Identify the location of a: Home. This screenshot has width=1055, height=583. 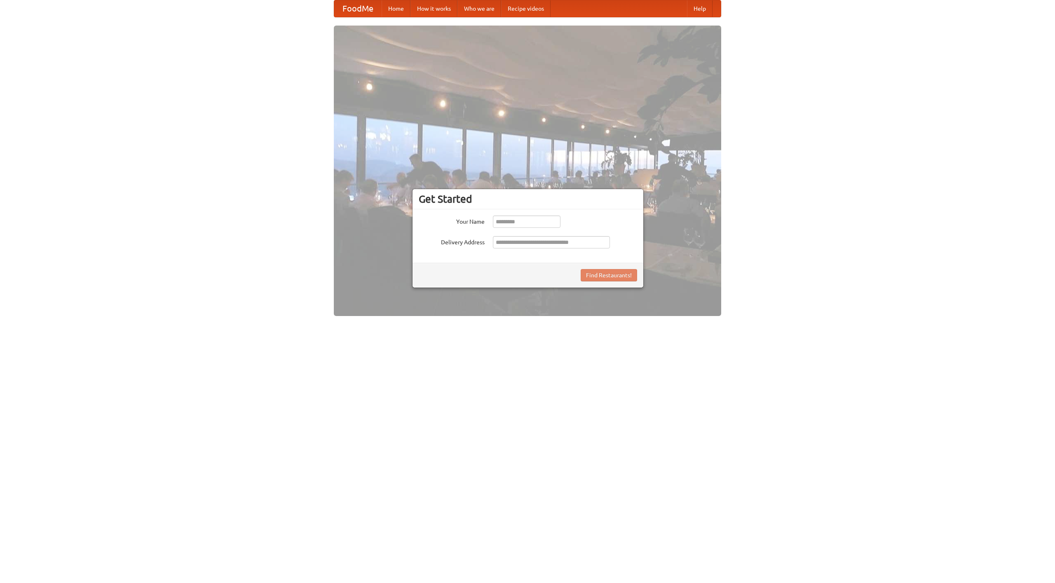
(396, 9).